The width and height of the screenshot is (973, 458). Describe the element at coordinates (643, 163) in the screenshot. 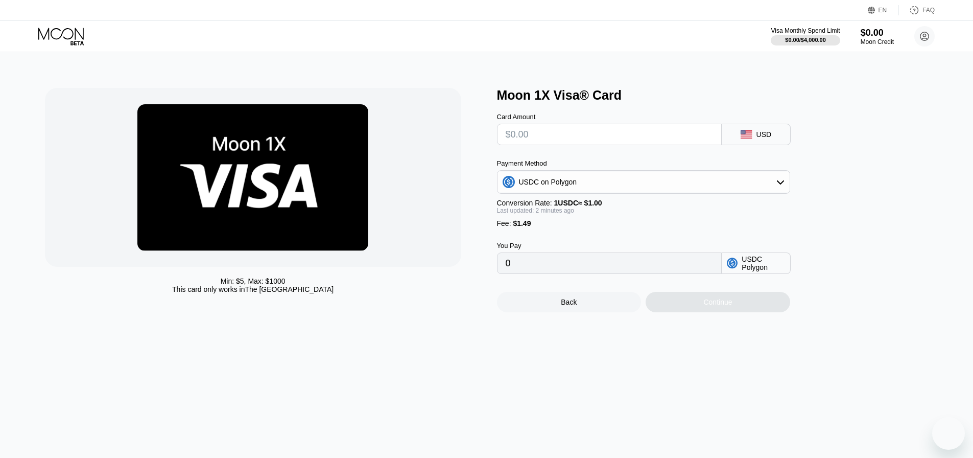

I see `div: Payment Method` at that location.